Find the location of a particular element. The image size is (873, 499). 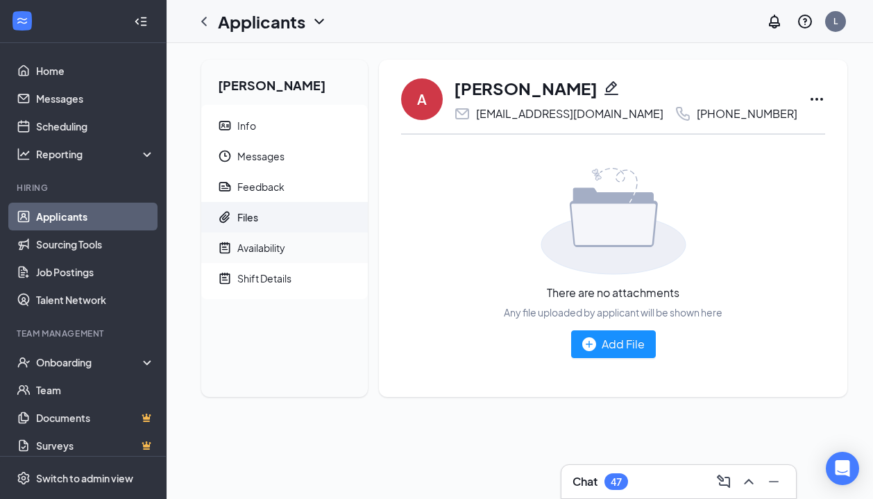

svg: Minimize is located at coordinates (774, 482).